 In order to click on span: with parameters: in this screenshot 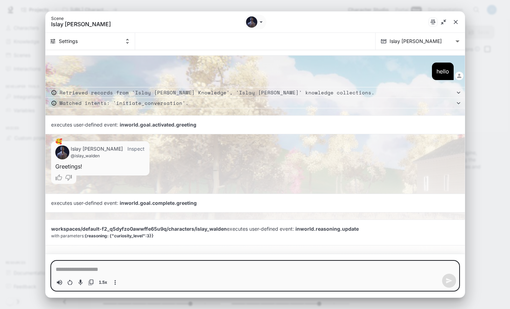, I will do `click(255, 236)`.